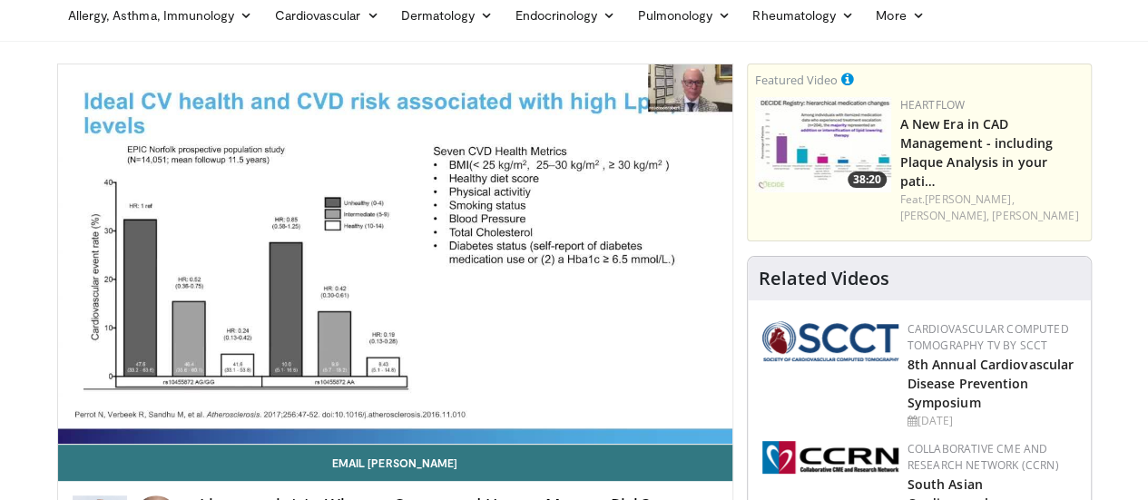 The height and width of the screenshot is (500, 1148). Describe the element at coordinates (867, 180) in the screenshot. I see `span: 38:20` at that location.